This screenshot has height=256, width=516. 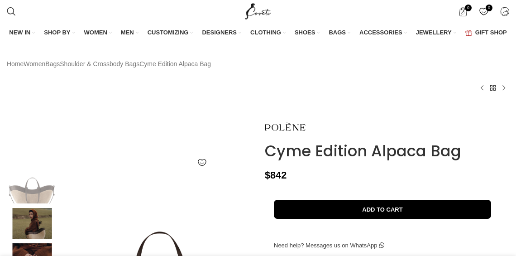 What do you see at coordinates (32, 223) in the screenshot?
I see `img: Polene bag` at bounding box center [32, 223].